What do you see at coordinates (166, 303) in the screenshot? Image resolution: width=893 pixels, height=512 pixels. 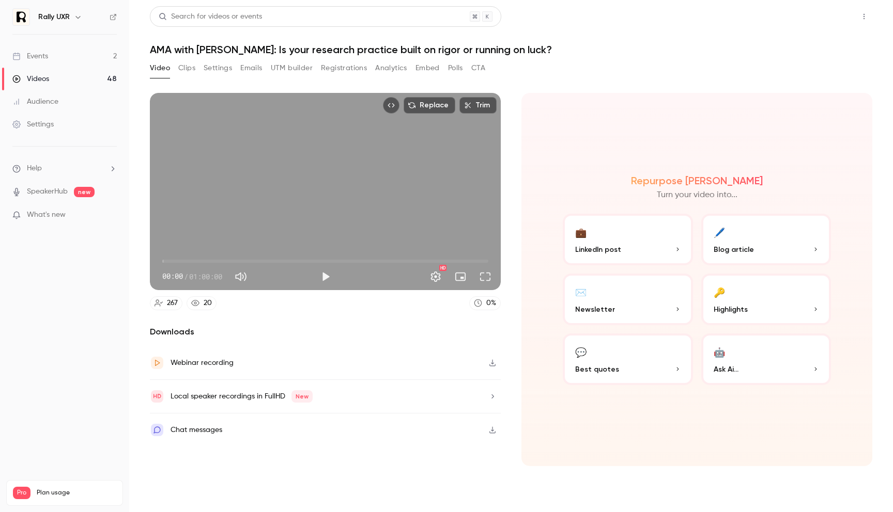 I see `a: 267` at bounding box center [166, 303].